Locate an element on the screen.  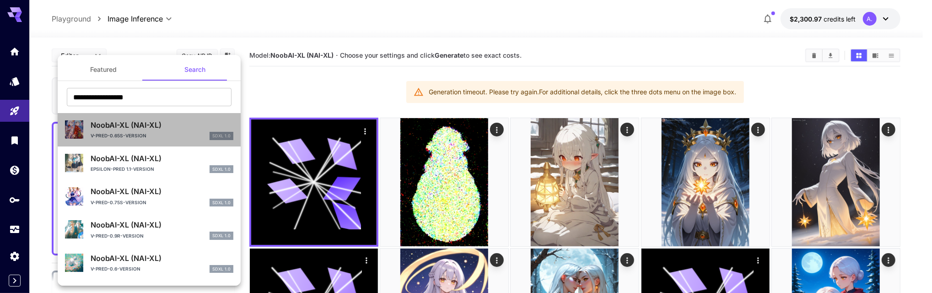
p: V-Pred-0.65S-Version is located at coordinates (118, 135).